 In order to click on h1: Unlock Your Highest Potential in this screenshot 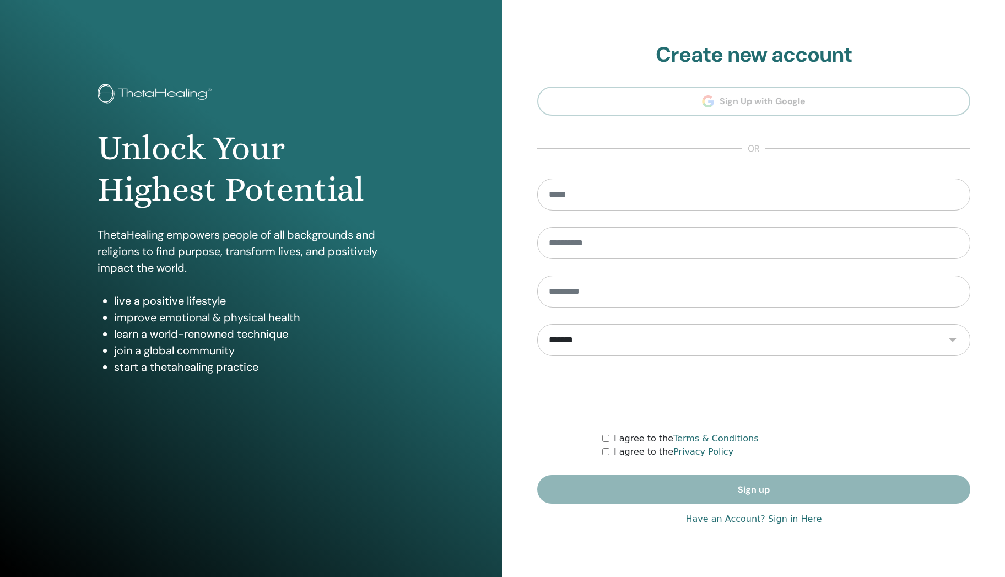, I will do `click(251, 169)`.